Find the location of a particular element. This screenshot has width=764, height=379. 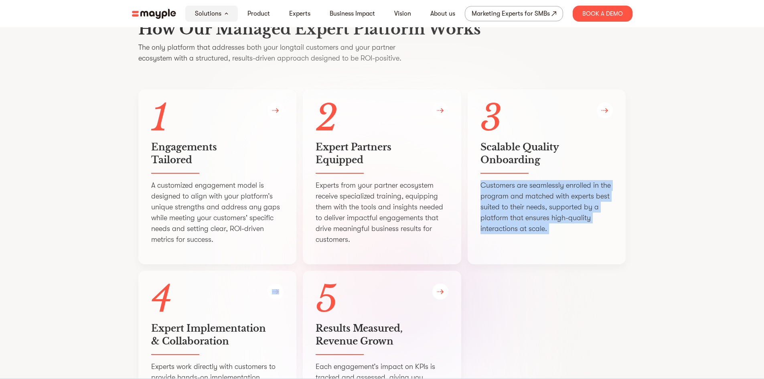

p: Customers are seamlessly enrolled in the program and matched with experts best suited to their ne... is located at coordinates (547, 207).